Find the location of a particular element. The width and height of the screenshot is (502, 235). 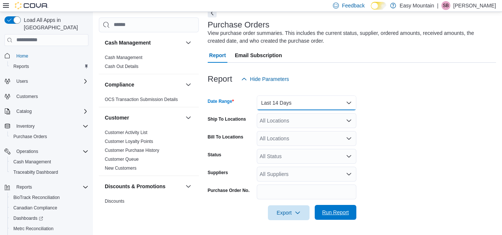

span: Promotion Details is located at coordinates (122, 210).